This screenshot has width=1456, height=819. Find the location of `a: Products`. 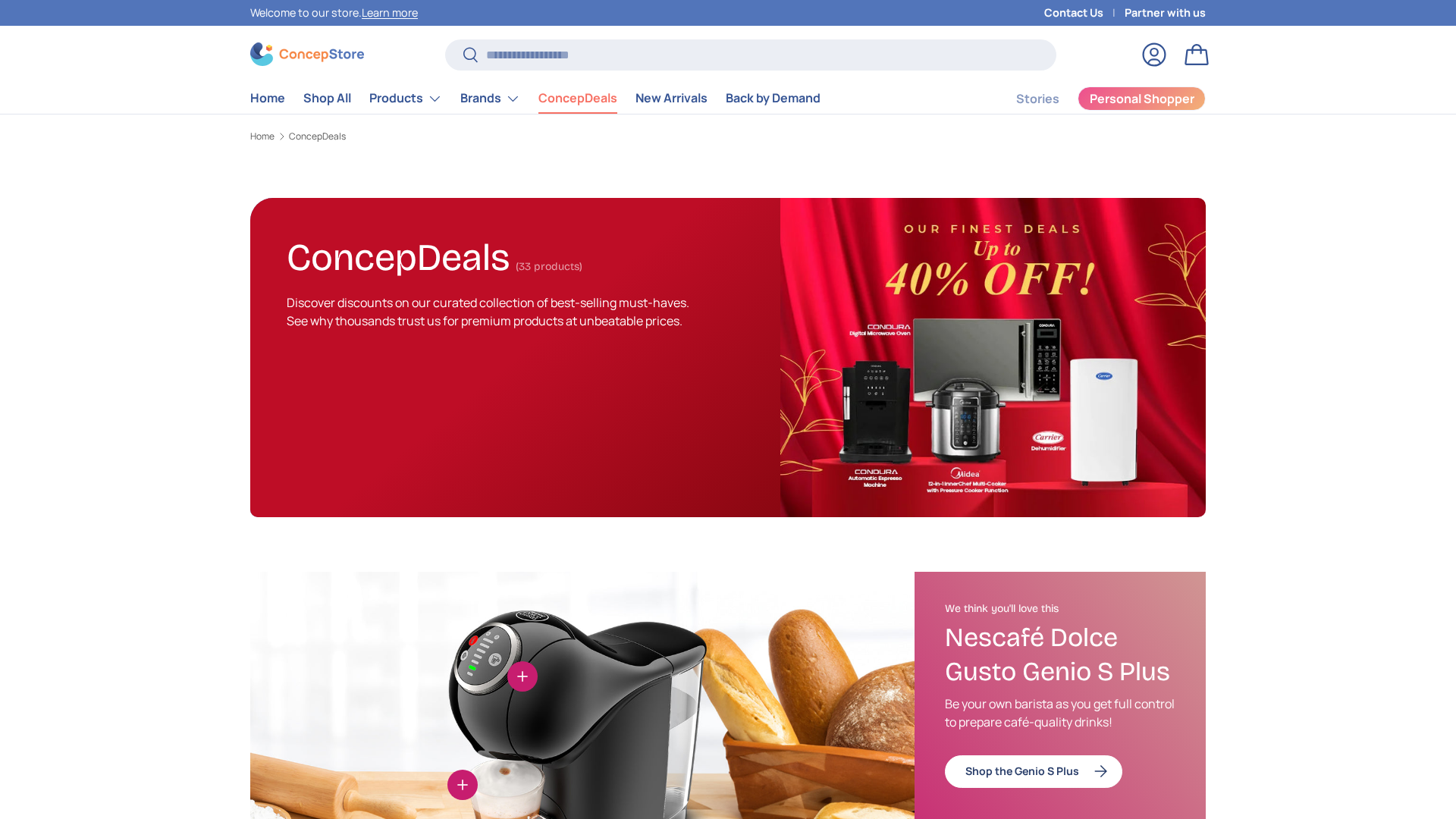

a: Products is located at coordinates (406, 99).